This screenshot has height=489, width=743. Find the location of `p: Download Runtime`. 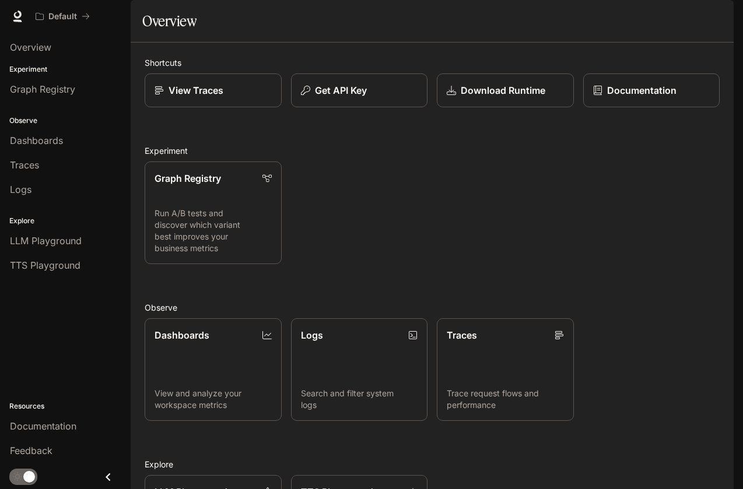

p: Download Runtime is located at coordinates (503, 90).